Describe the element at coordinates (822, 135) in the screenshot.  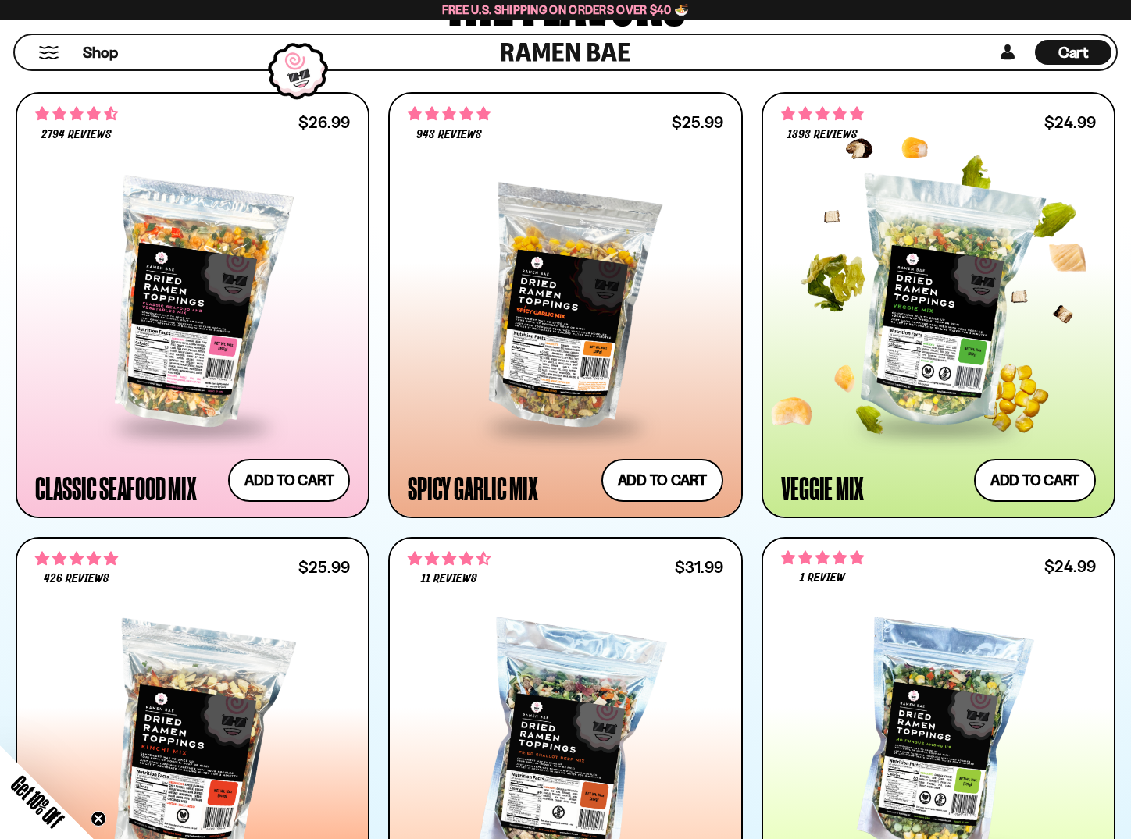
I see `span: 1393 reviews` at that location.